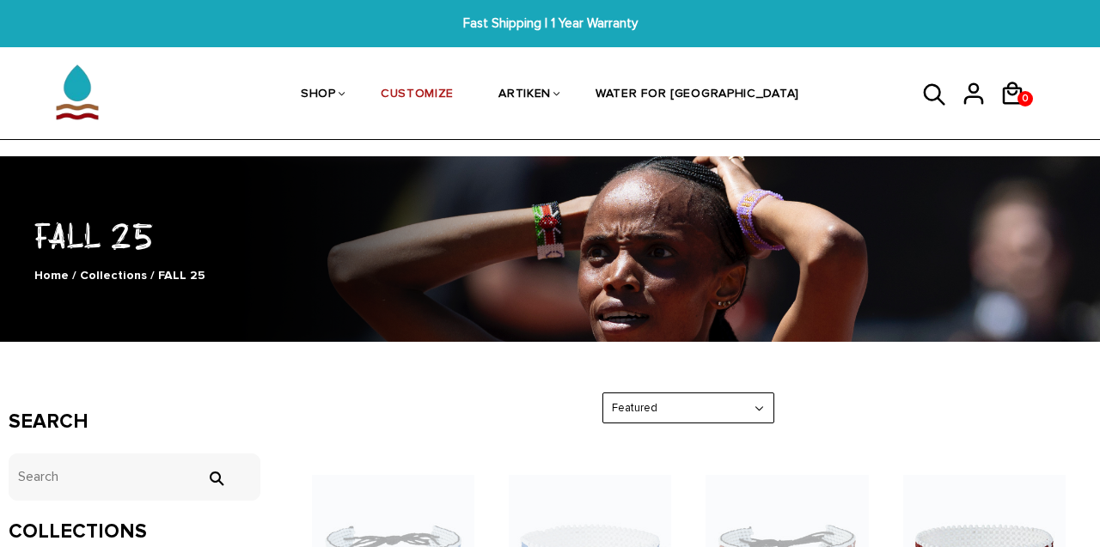 The height and width of the screenshot is (547, 1100). I want to click on a: Collections, so click(113, 275).